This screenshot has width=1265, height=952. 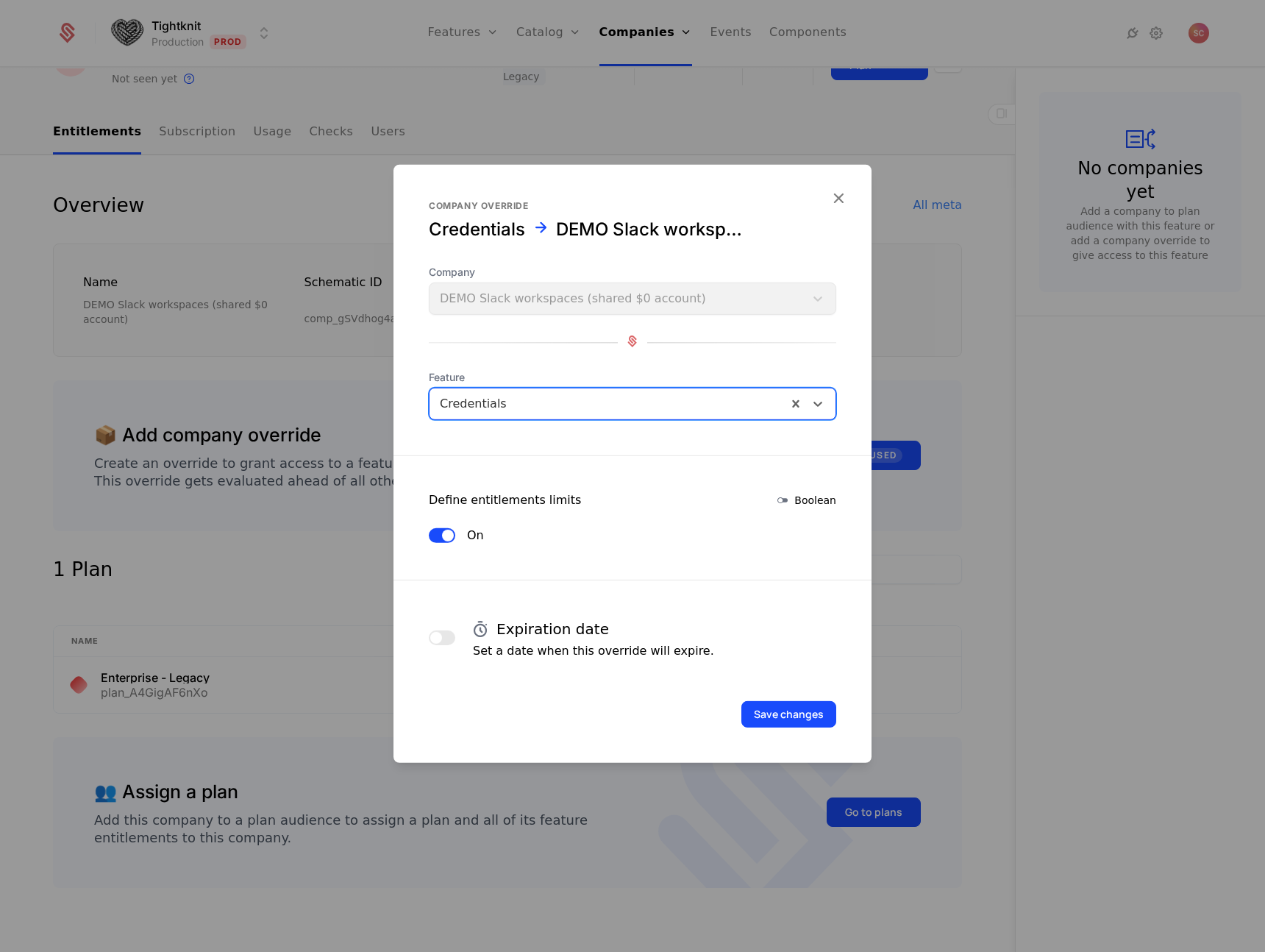 What do you see at coordinates (633, 206) in the screenshot?
I see `div: Company override` at bounding box center [633, 206].